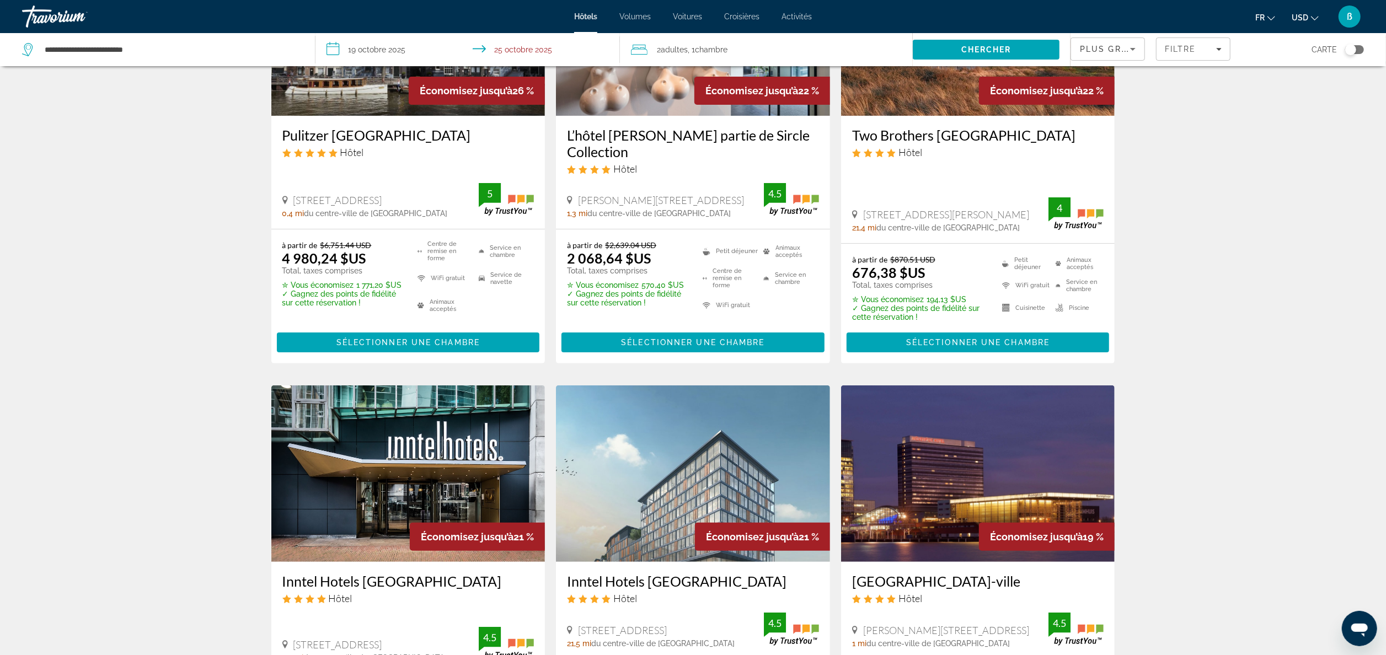 Image resolution: width=1386 pixels, height=655 pixels. What do you see at coordinates (1349, 17) in the screenshot?
I see `button: Menu utilisateur` at bounding box center [1349, 17].